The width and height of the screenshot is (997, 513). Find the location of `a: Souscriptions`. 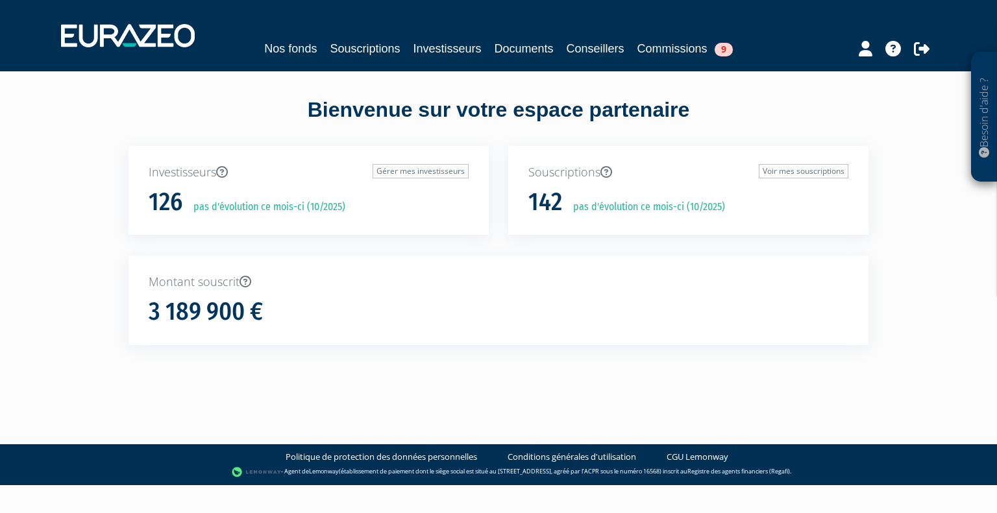

a: Souscriptions is located at coordinates (365, 49).